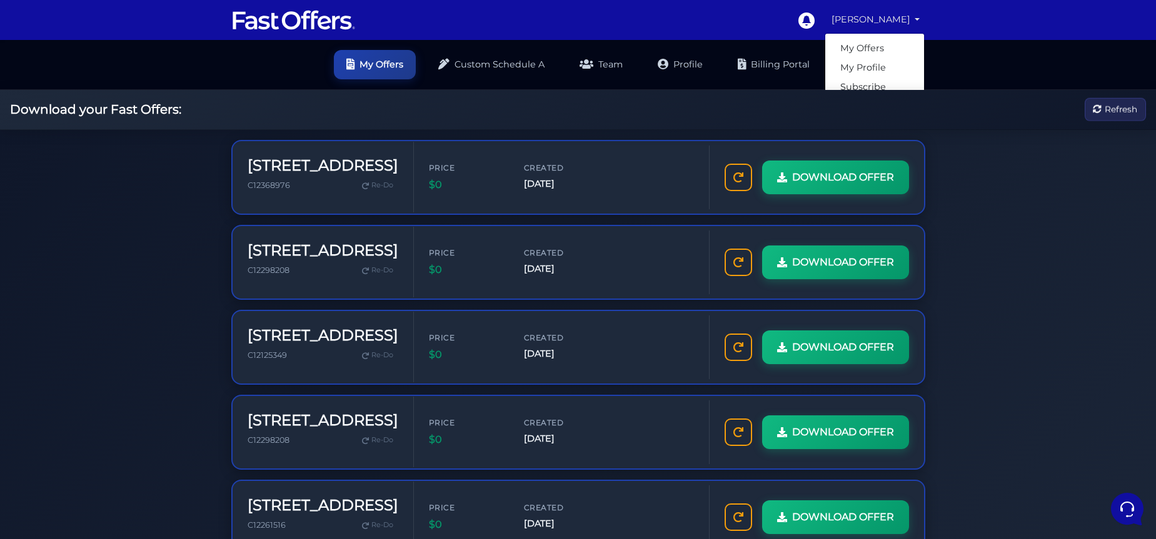 The width and height of the screenshot is (1156, 539). Describe the element at coordinates (216, 75) in the screenshot. I see `a: See all` at that location.